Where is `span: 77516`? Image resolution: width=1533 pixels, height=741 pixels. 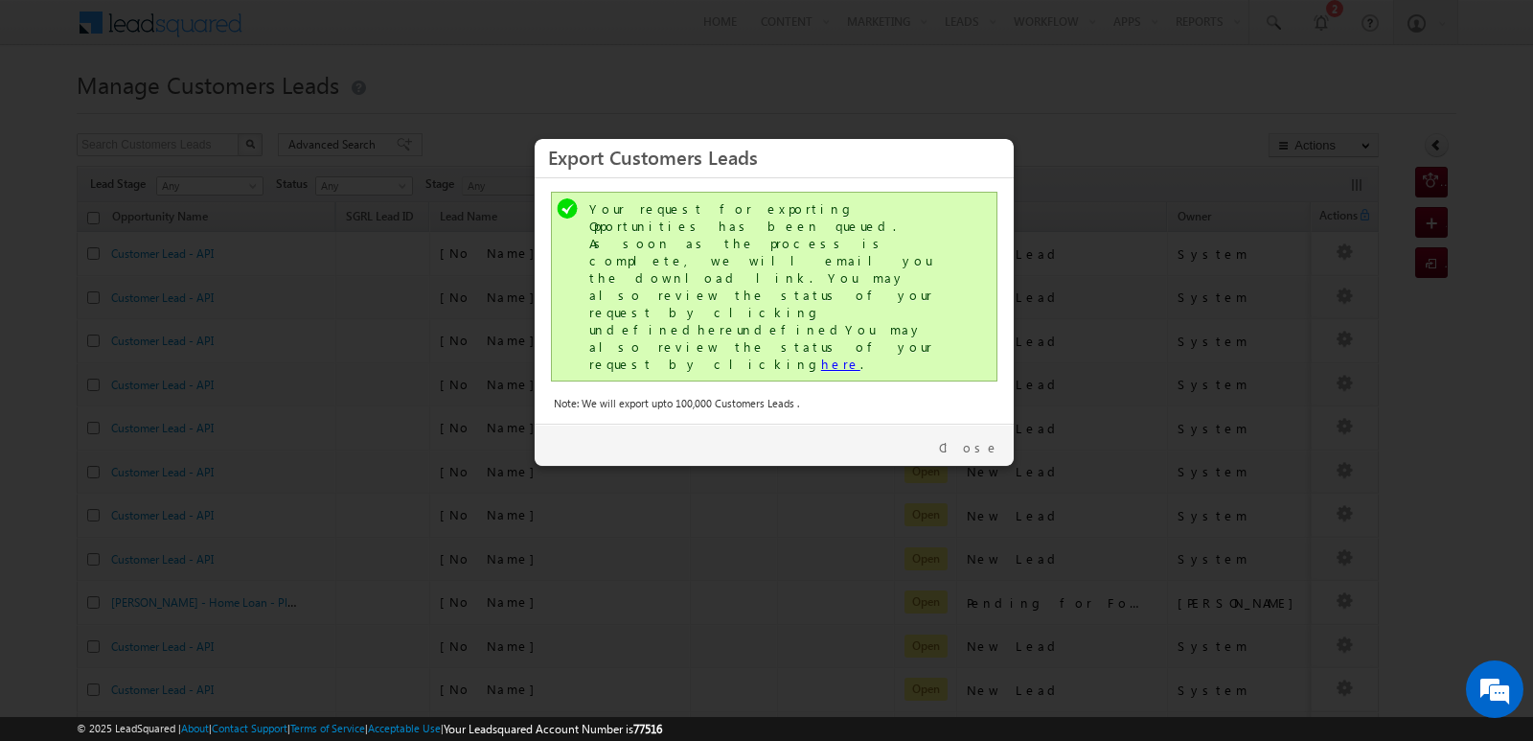
span: 77516 is located at coordinates (648, 728).